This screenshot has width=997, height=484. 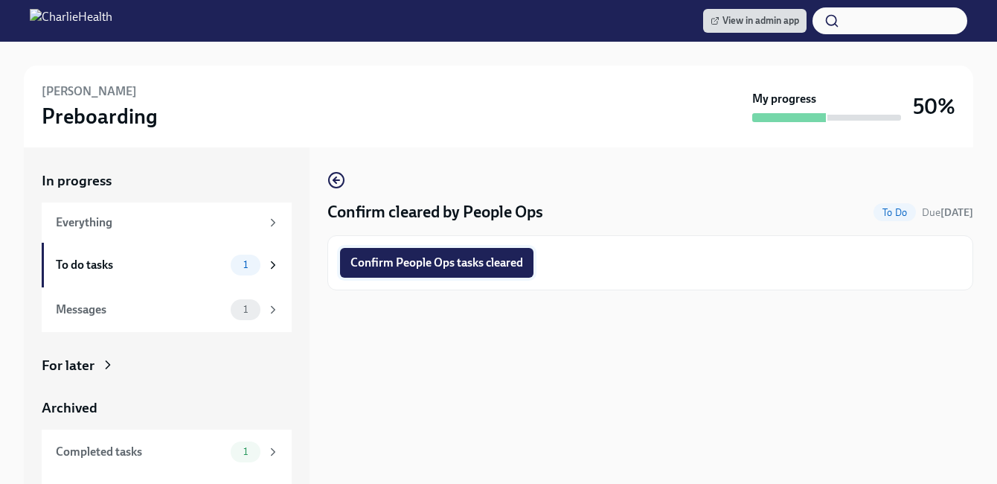 I want to click on img: CharlieHealth, so click(x=71, y=21).